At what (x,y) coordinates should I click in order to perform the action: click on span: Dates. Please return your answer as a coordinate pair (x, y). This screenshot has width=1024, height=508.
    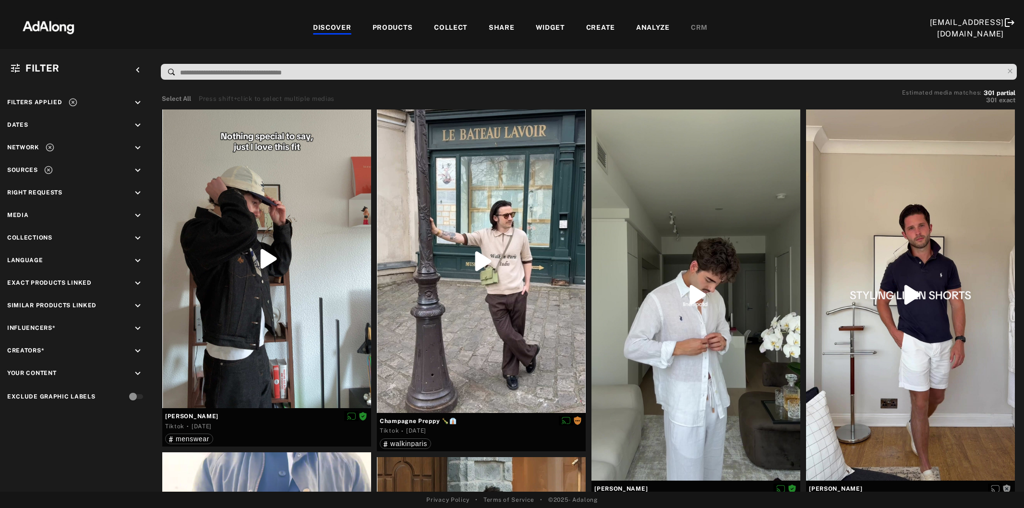
    Looking at the image, I should click on (18, 125).